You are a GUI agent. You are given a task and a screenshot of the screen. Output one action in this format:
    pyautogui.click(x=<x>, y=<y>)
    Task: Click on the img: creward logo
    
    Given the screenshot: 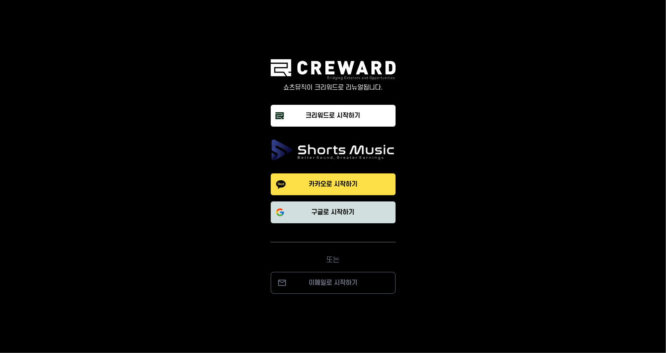 What is the action you would take?
    pyautogui.click(x=333, y=69)
    